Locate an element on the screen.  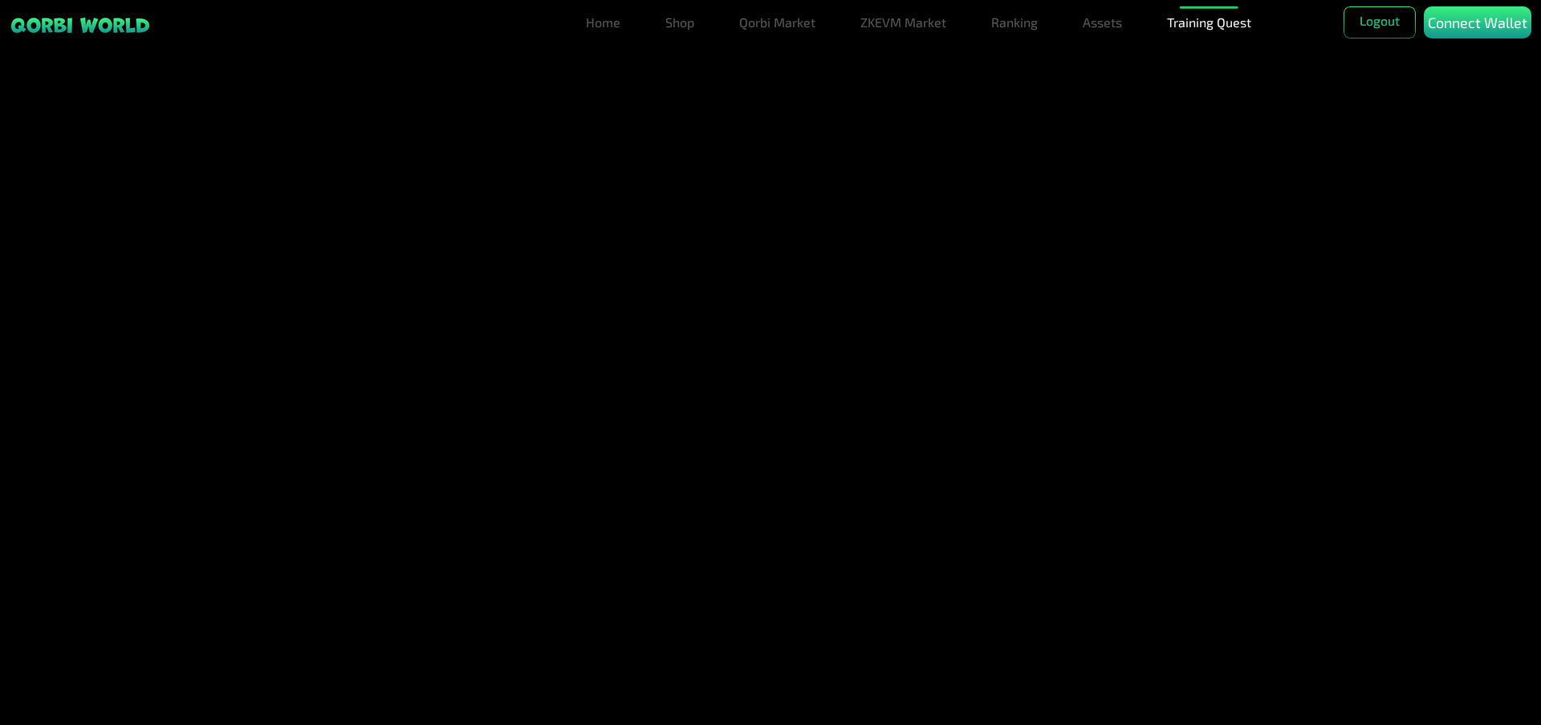
a: Shop is located at coordinates (680, 22).